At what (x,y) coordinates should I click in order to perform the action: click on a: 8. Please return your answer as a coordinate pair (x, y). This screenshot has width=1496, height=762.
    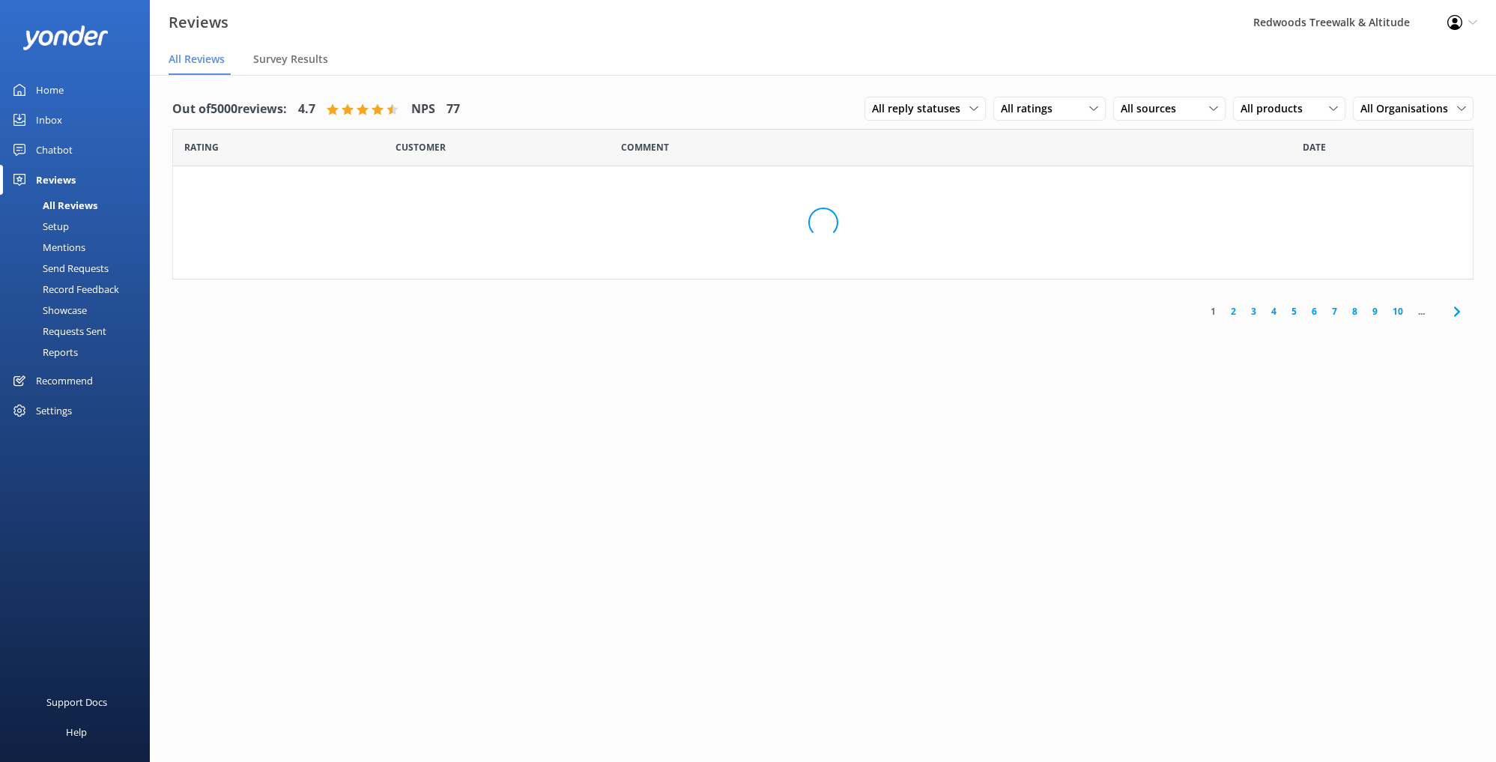
    Looking at the image, I should click on (1355, 311).